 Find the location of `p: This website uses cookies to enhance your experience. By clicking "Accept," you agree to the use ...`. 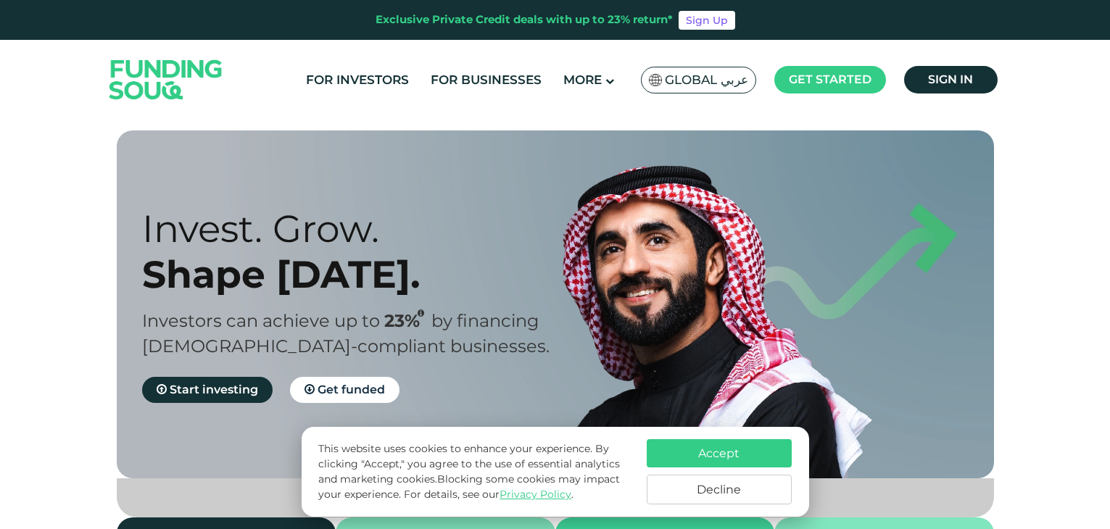

p: This website uses cookies to enhance your experience. By clicking "Accept," you agree to the use ... is located at coordinates (475, 472).